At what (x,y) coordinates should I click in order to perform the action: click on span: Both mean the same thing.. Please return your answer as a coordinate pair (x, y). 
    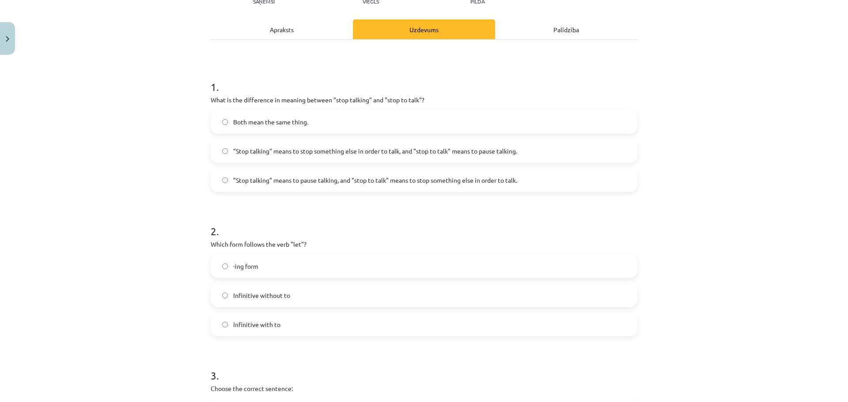
    Looking at the image, I should click on (271, 122).